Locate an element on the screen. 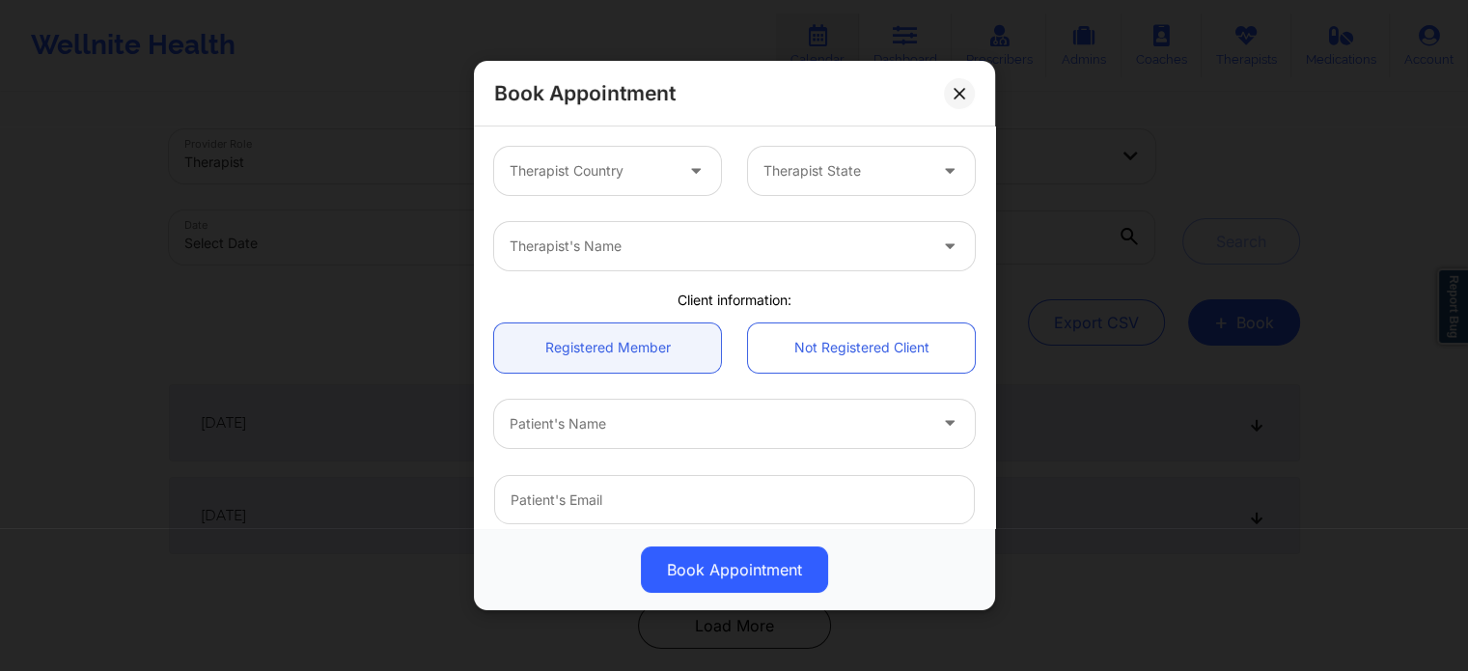 This screenshot has width=1468, height=671. h2: Book Appointment is located at coordinates (585, 93).